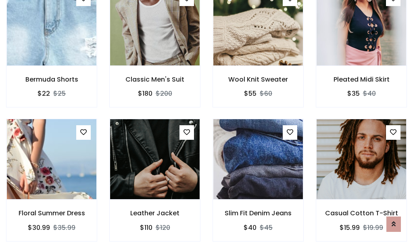 This screenshot has width=413, height=244. What do you see at coordinates (155, 213) in the screenshot?
I see `h6: Leather Jacket` at bounding box center [155, 213].